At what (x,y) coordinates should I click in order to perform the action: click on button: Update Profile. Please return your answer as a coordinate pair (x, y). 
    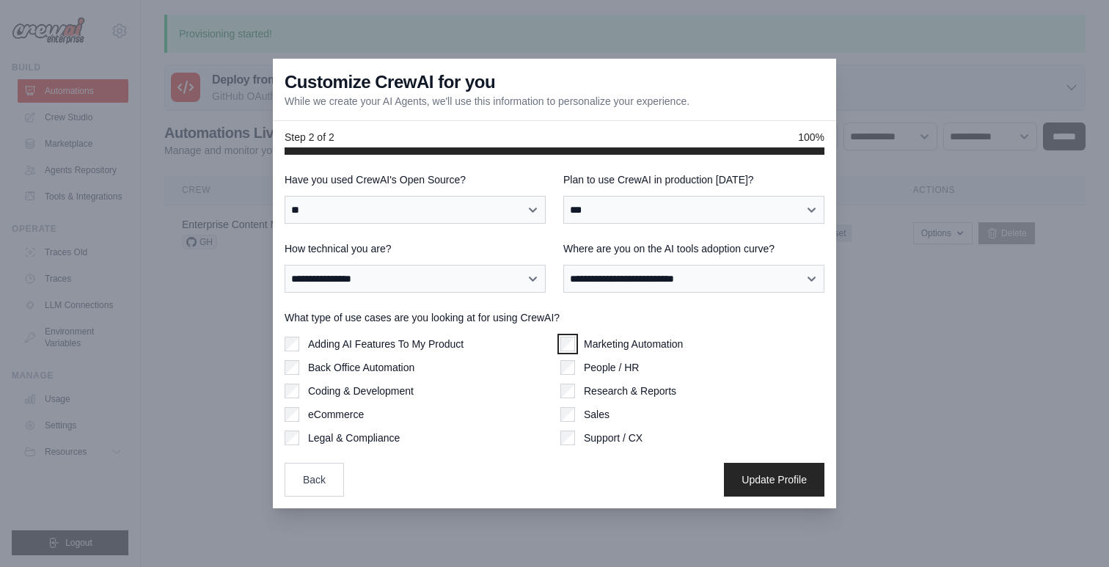
    Looking at the image, I should click on (774, 480).